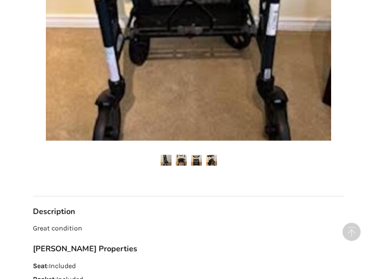 This screenshot has height=279, width=377. Describe the element at coordinates (188, 211) in the screenshot. I see `h3: Description` at that location.